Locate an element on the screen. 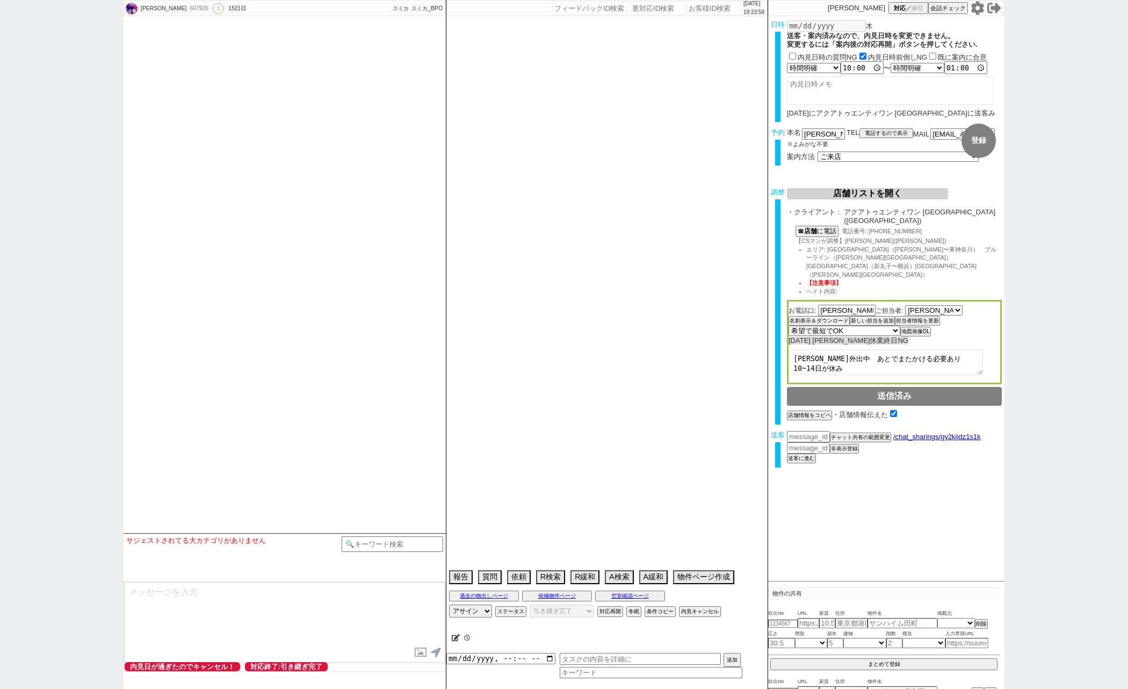 The width and height of the screenshot is (1128, 689). span: 予約 is located at coordinates (778, 132).